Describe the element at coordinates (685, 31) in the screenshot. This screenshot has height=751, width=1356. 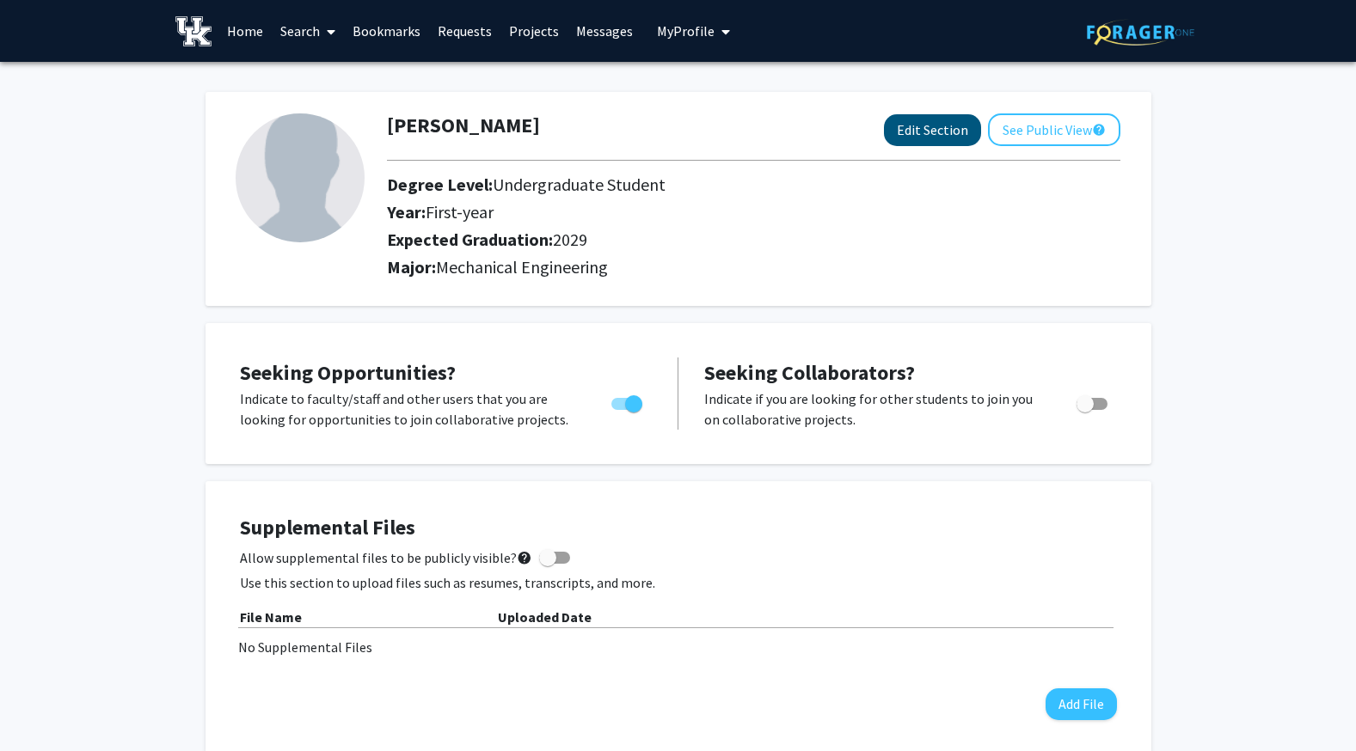
I see `span: My Profile` at that location.